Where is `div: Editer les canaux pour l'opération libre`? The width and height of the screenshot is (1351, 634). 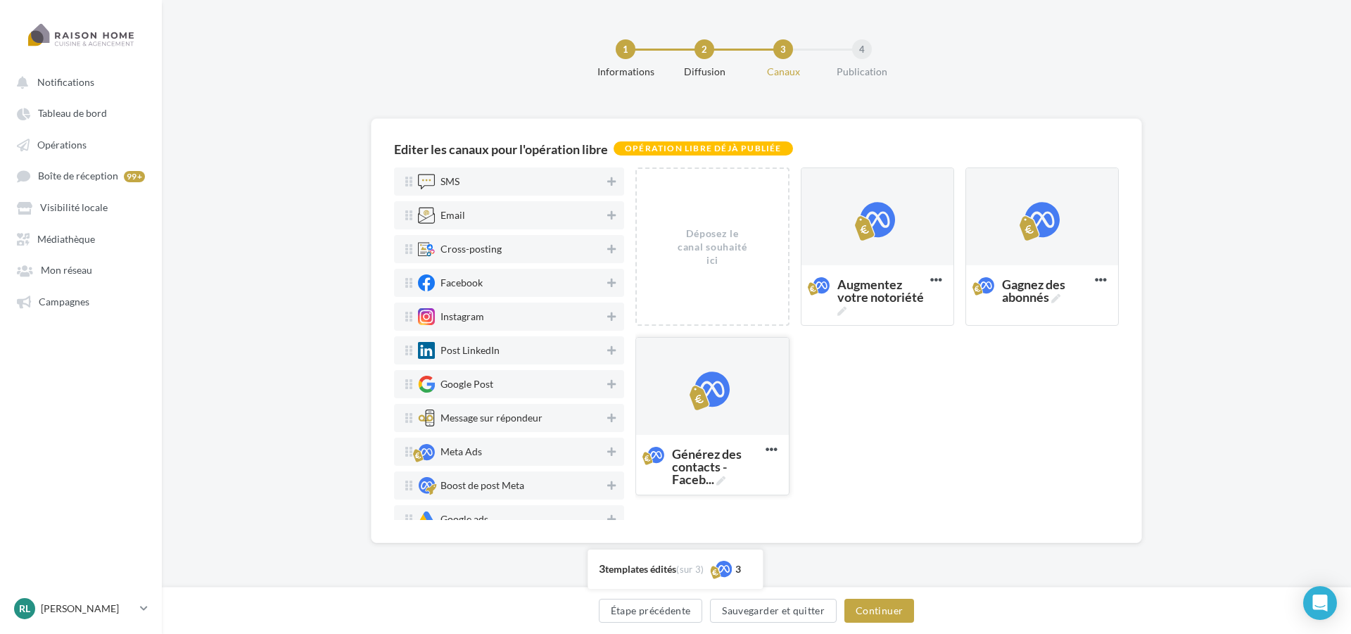
div: Editer les canaux pour l'opération libre is located at coordinates (501, 149).